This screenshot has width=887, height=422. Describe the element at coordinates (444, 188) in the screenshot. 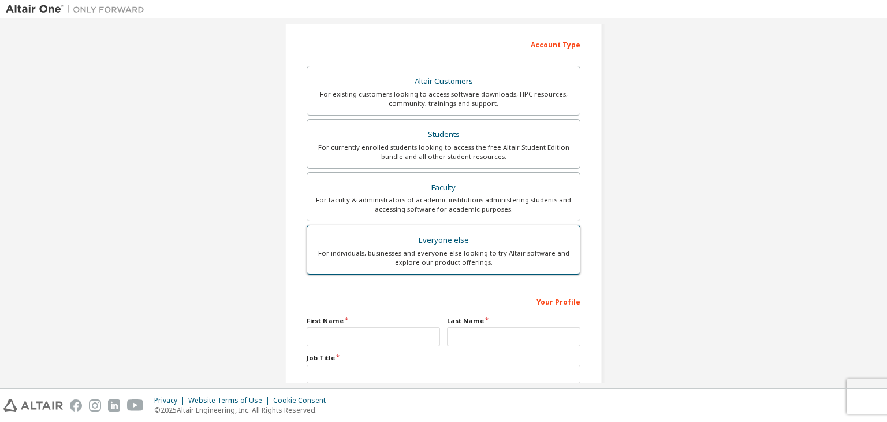

I see `div: Faculty` at that location.